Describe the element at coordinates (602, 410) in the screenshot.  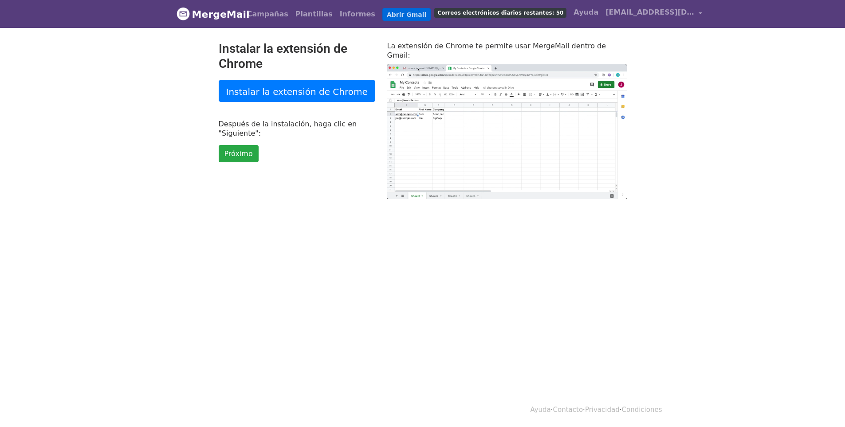
I see `font: Privacidad` at that location.